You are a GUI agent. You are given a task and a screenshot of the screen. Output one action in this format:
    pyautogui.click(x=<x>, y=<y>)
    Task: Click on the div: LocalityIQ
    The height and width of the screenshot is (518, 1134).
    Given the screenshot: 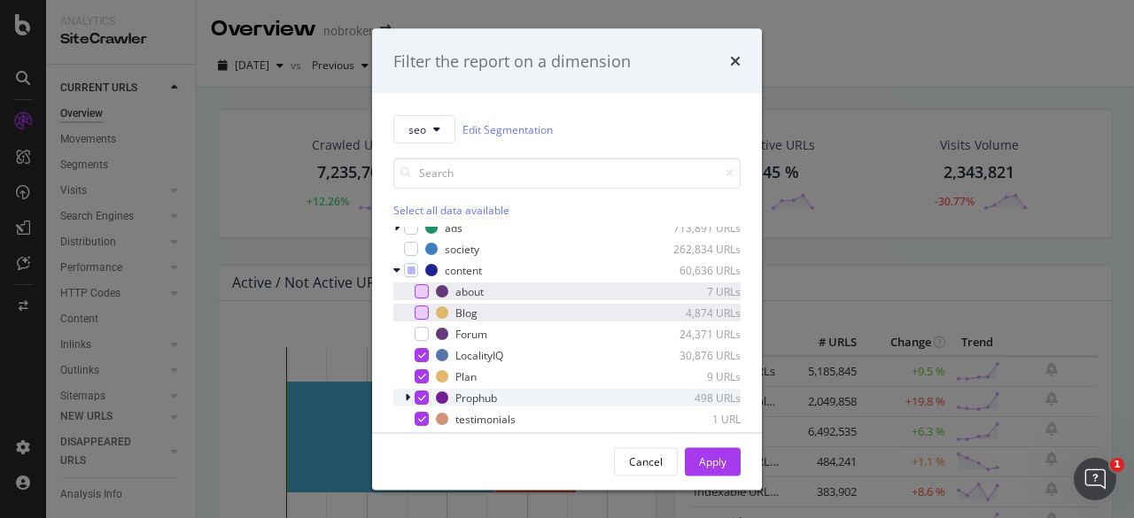 What is the action you would take?
    pyautogui.click(x=479, y=354)
    